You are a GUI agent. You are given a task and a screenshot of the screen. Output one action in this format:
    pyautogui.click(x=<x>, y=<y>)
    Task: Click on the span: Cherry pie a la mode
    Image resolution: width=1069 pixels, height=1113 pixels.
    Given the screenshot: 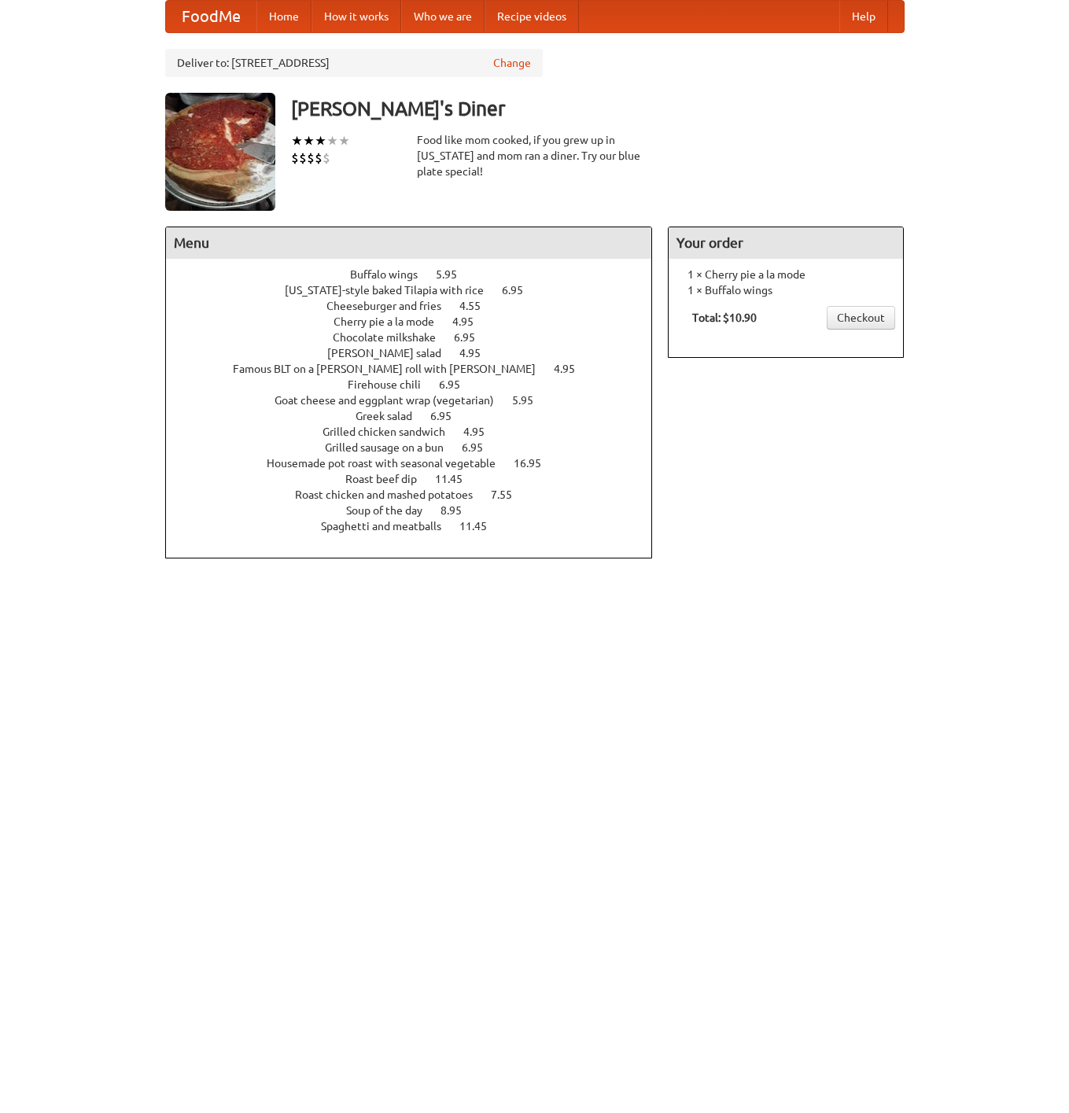 What is the action you would take?
    pyautogui.click(x=392, y=322)
    